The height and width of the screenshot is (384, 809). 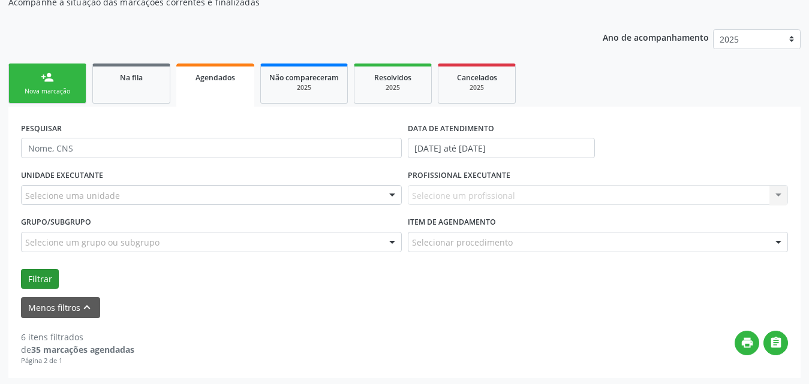 What do you see at coordinates (451, 222) in the screenshot?
I see `label: Item de agendamento` at bounding box center [451, 222].